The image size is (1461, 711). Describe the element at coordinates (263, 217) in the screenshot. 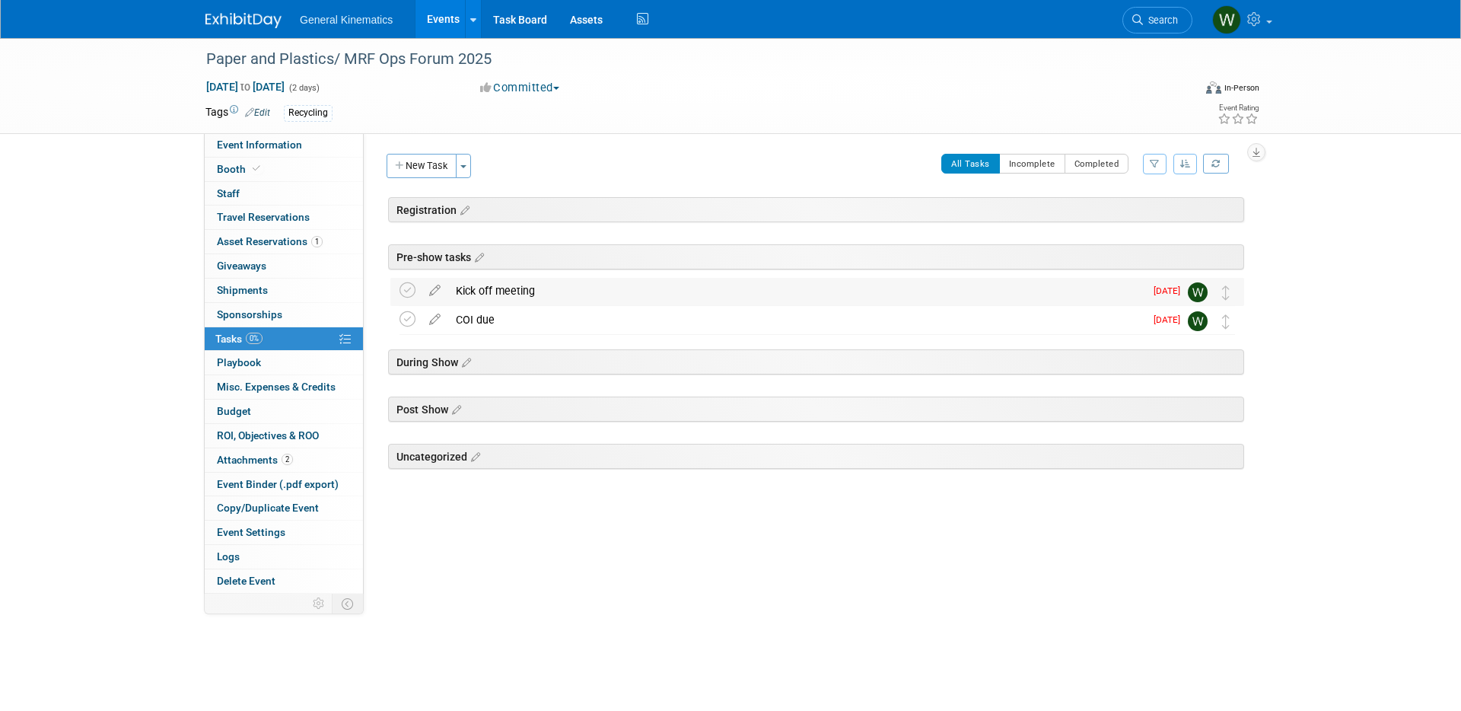

I see `span: Travel Reservations` at that location.